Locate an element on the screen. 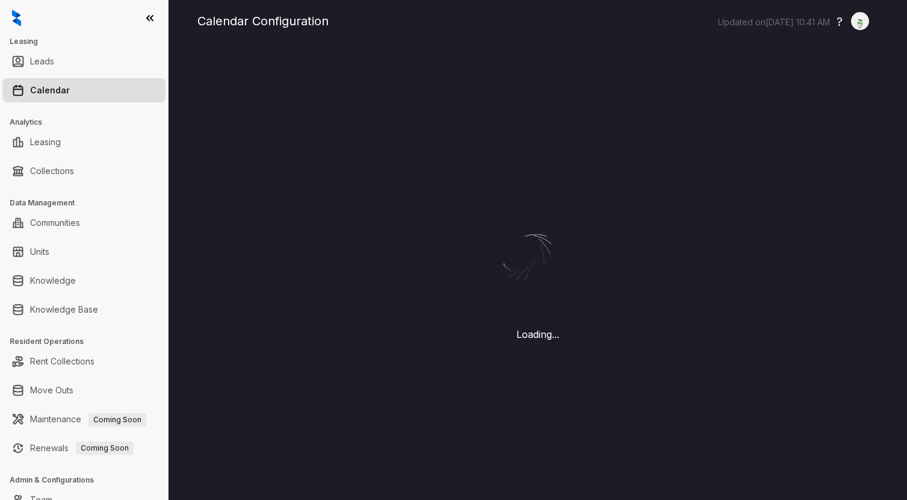 The image size is (907, 500). li: Knowledge Base is located at coordinates (84, 309).